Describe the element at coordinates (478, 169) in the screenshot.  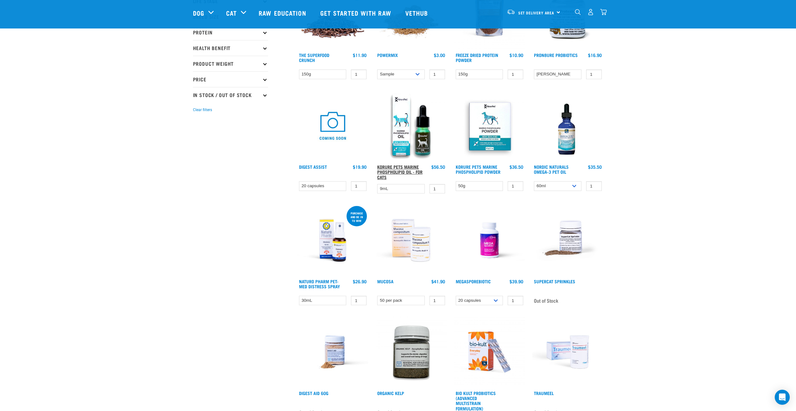
I see `a: Korure Pets Marine Phospholipid Powder` at that location.